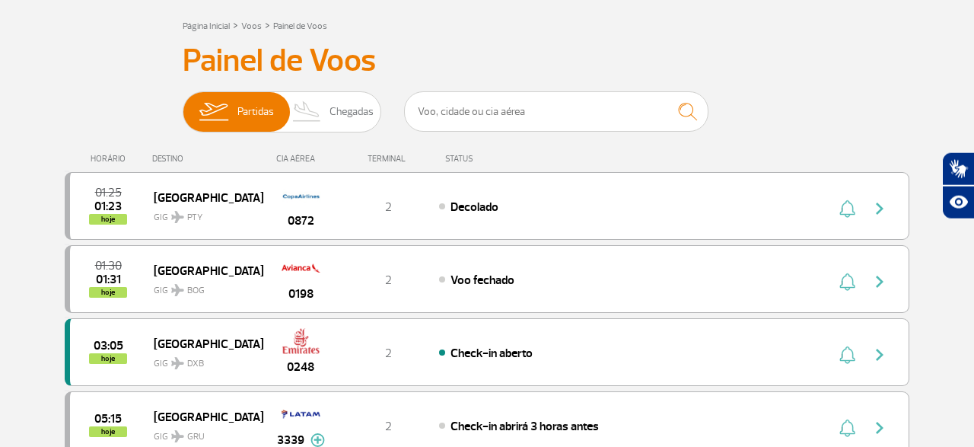 The width and height of the screenshot is (974, 447). Describe the element at coordinates (492, 353) in the screenshot. I see `span: Check-in aberto` at that location.